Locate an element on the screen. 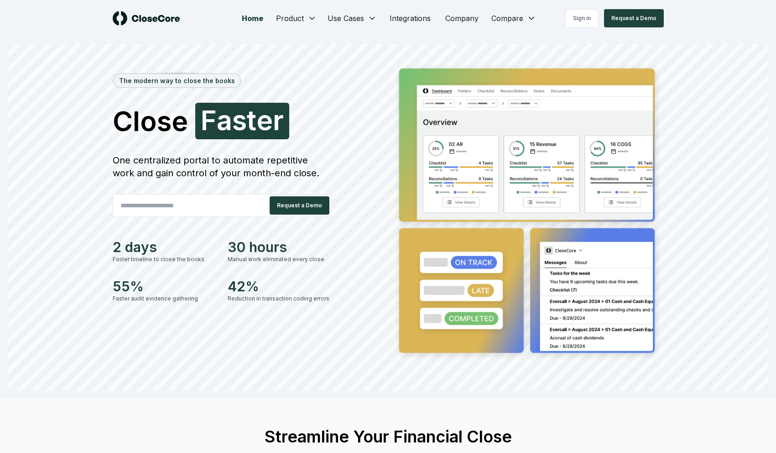  div: Manual work eliminated every close is located at coordinates (280, 259).